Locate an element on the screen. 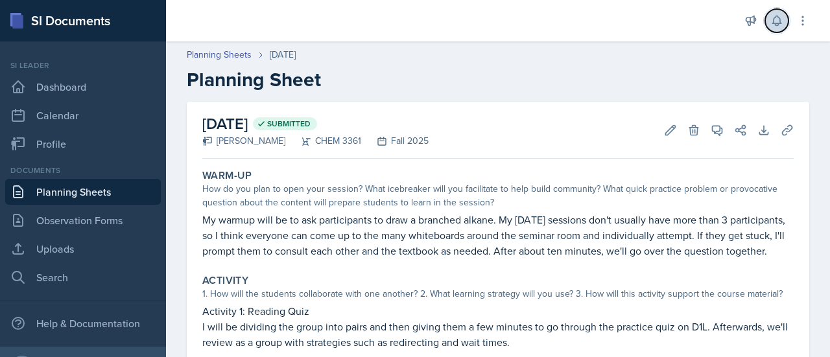  div: Help & Documentation is located at coordinates (83, 323).